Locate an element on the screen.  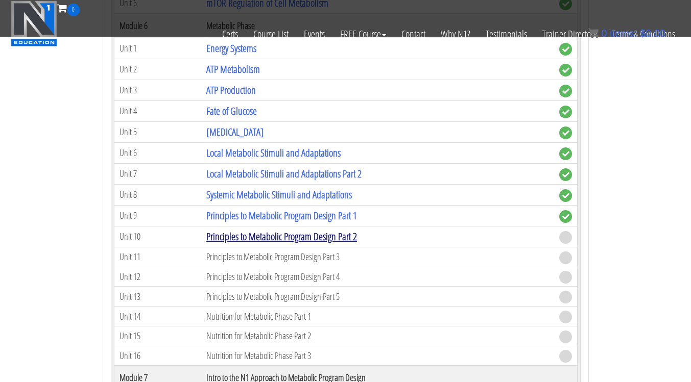
td: Unit 13 is located at coordinates (157, 297).